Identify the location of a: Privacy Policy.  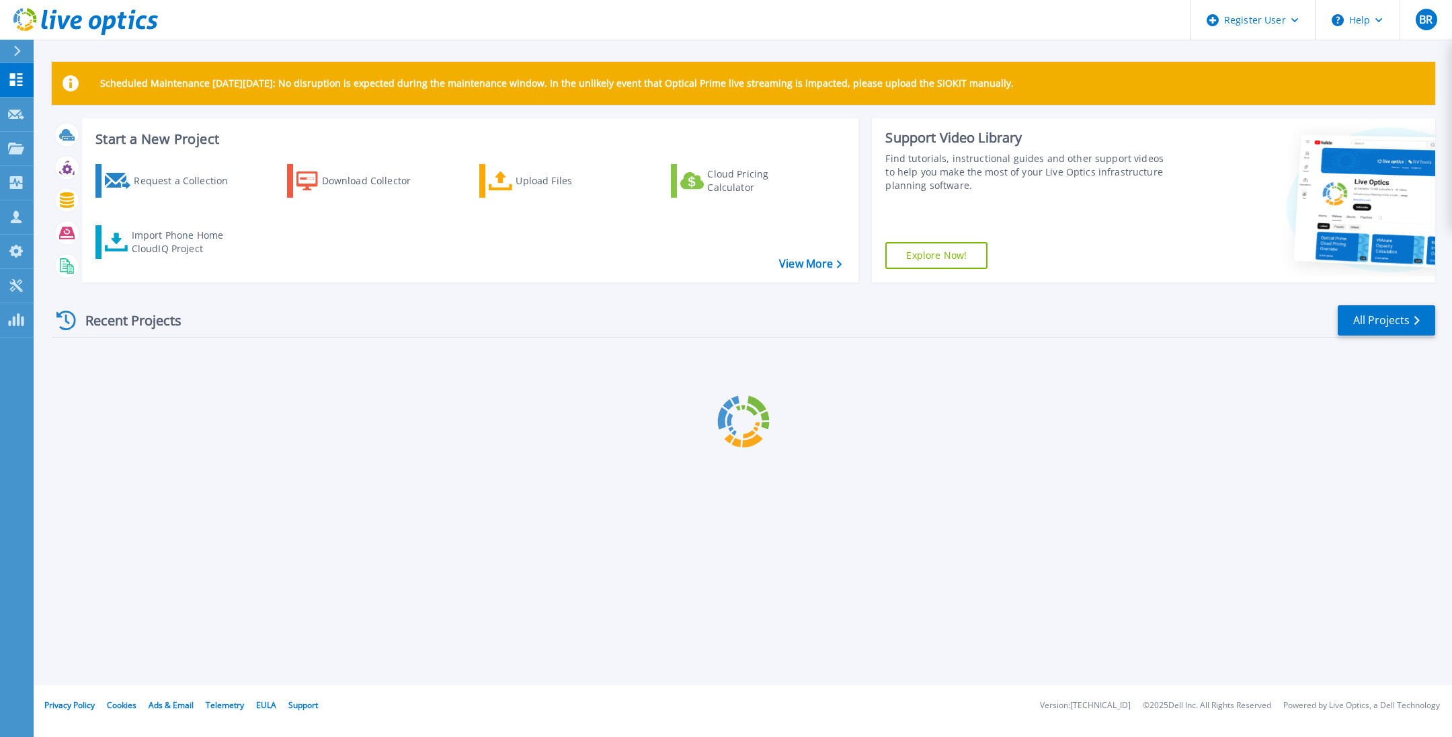
(69, 705).